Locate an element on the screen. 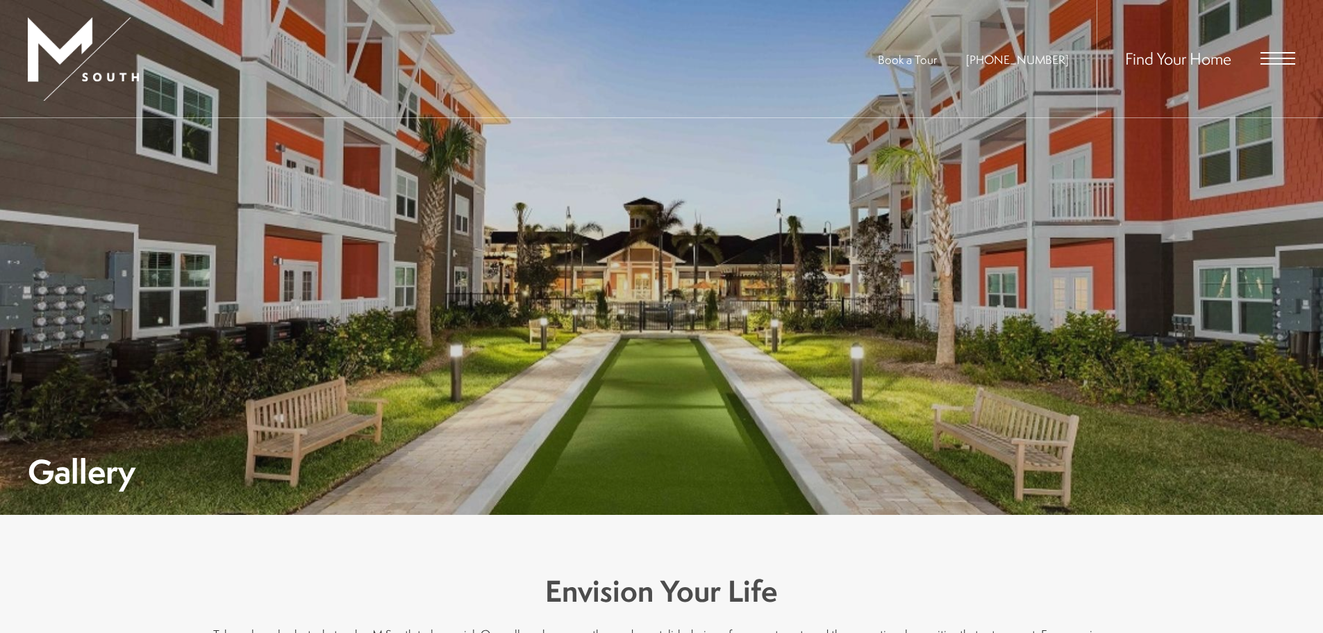  a: Find Your Home is located at coordinates (1178, 58).